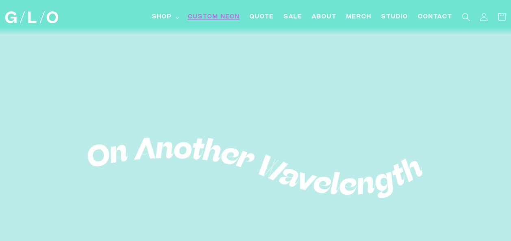  I want to click on a: Studio, so click(394, 17).